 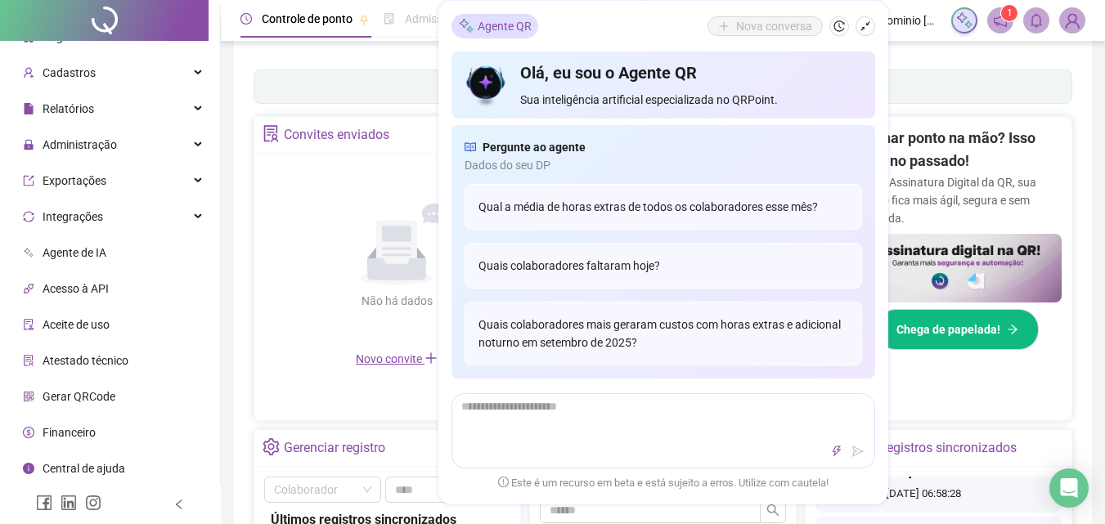 I want to click on span: Agente de IA, so click(x=74, y=253).